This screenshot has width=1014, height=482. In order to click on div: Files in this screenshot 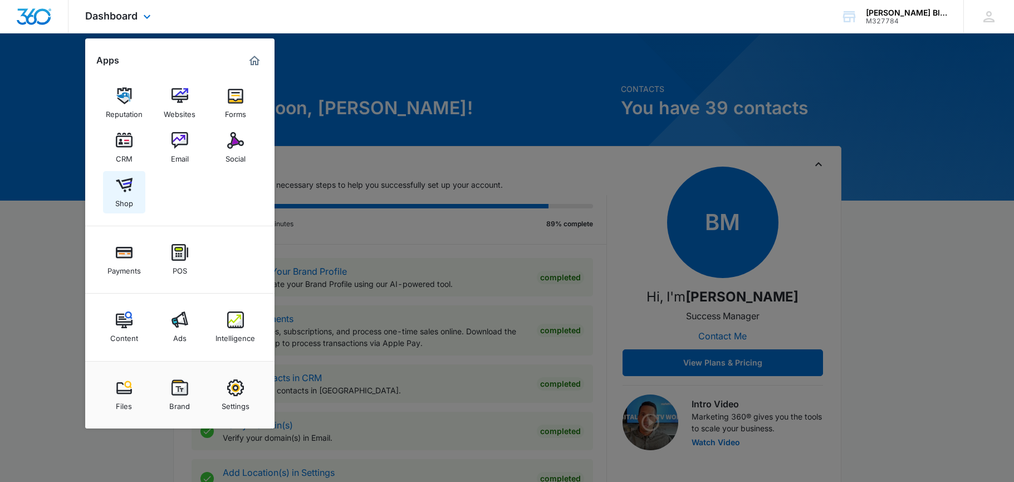, I will do `click(124, 403)`.